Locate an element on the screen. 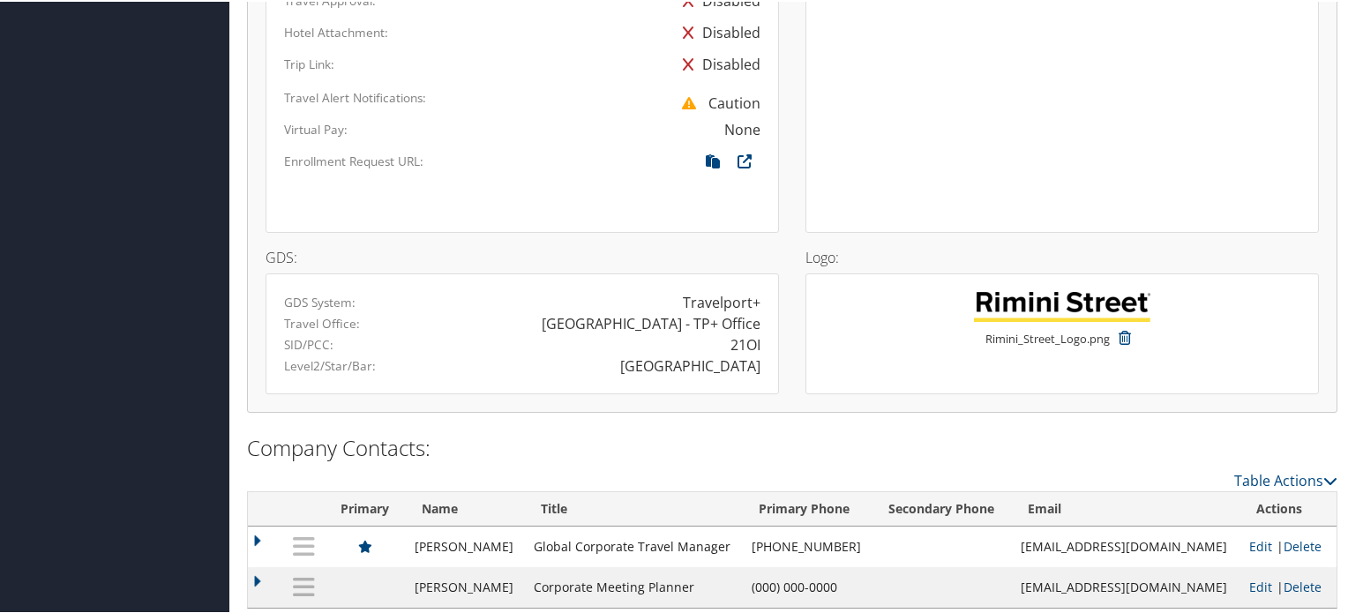  div: Travelport+ is located at coordinates (722, 301).